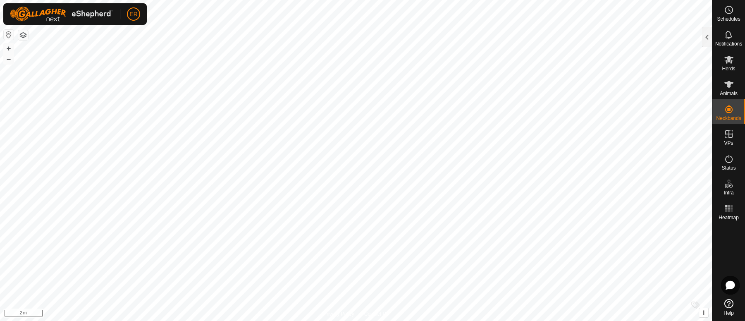 The image size is (745, 321). I want to click on a: Help, so click(728, 307).